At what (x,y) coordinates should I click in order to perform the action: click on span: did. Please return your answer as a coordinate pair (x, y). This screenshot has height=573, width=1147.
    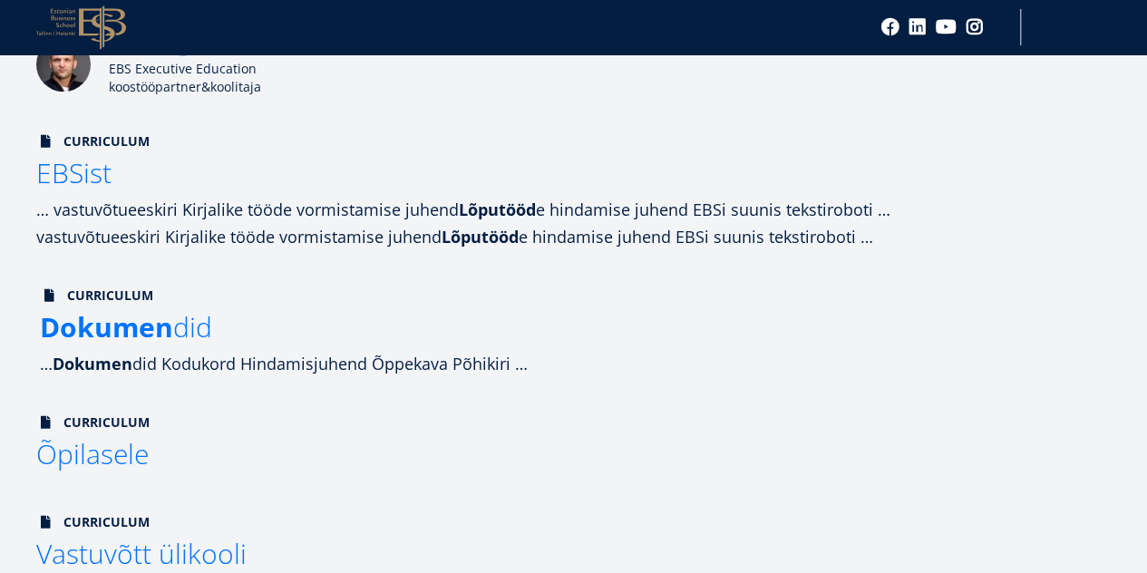
    Looking at the image, I should click on (126, 326).